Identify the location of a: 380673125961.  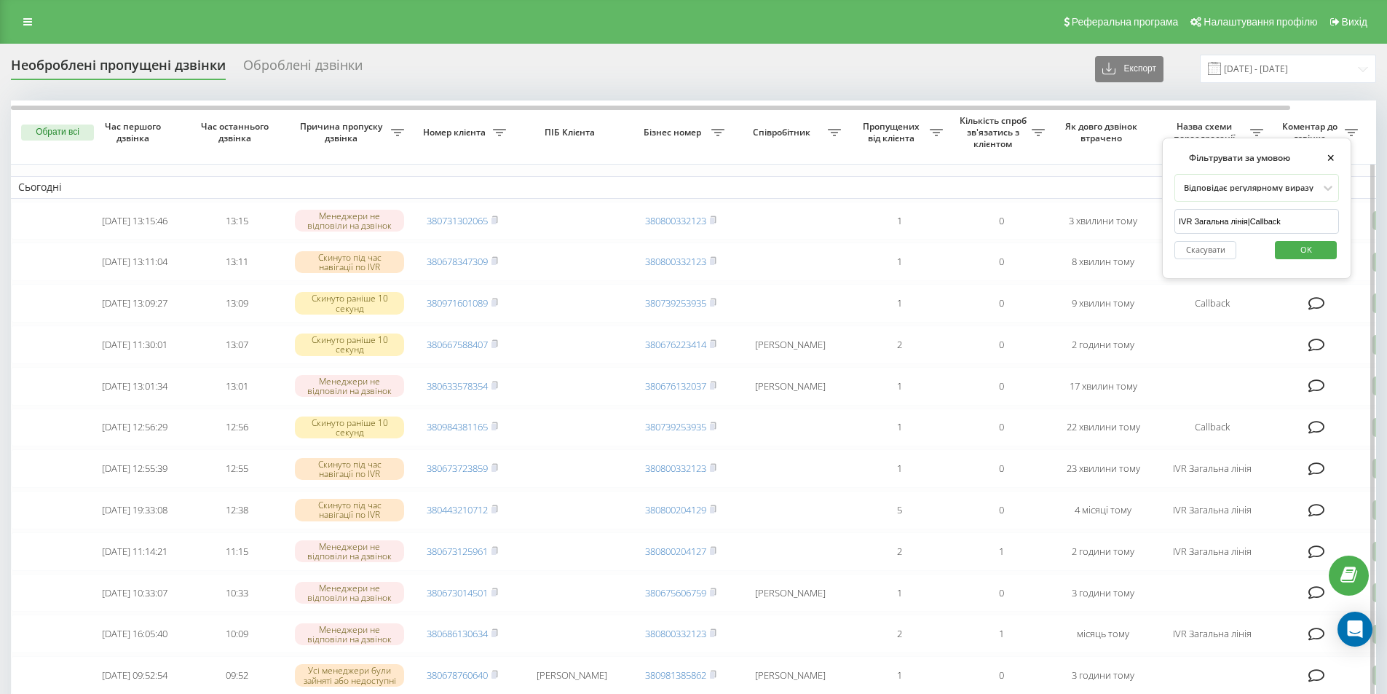
(457, 551).